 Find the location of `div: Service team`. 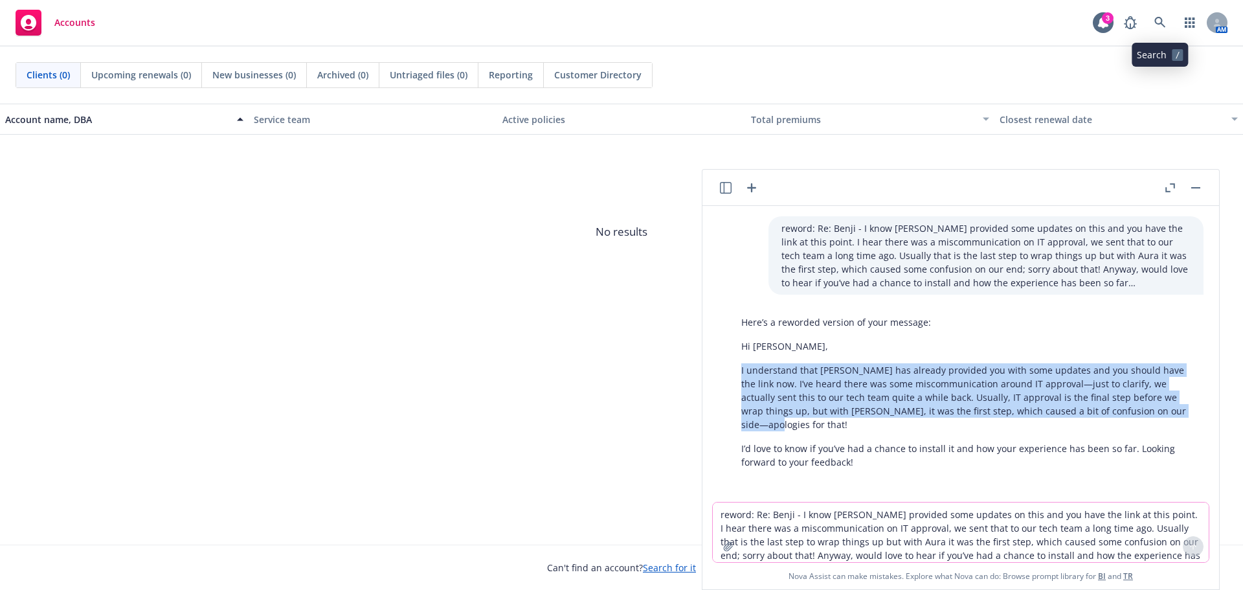

div: Service team is located at coordinates (373, 119).